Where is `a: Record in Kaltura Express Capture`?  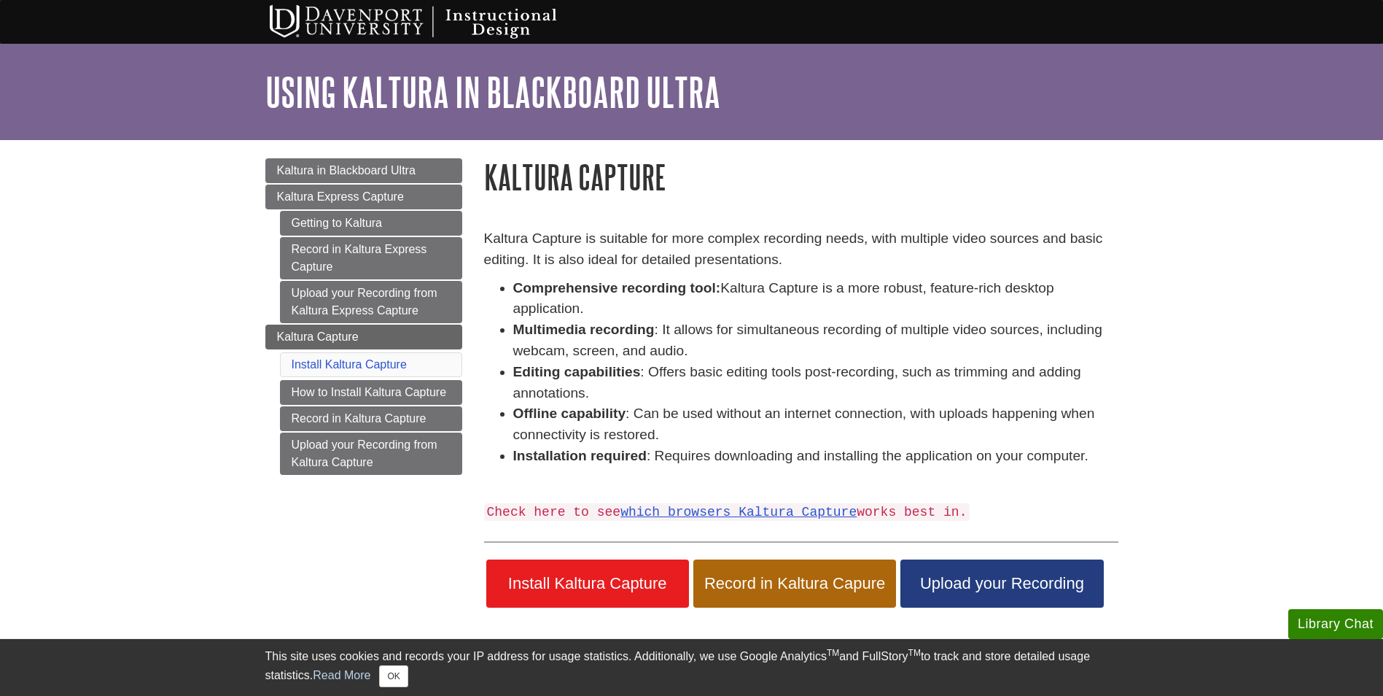 a: Record in Kaltura Express Capture is located at coordinates (371, 258).